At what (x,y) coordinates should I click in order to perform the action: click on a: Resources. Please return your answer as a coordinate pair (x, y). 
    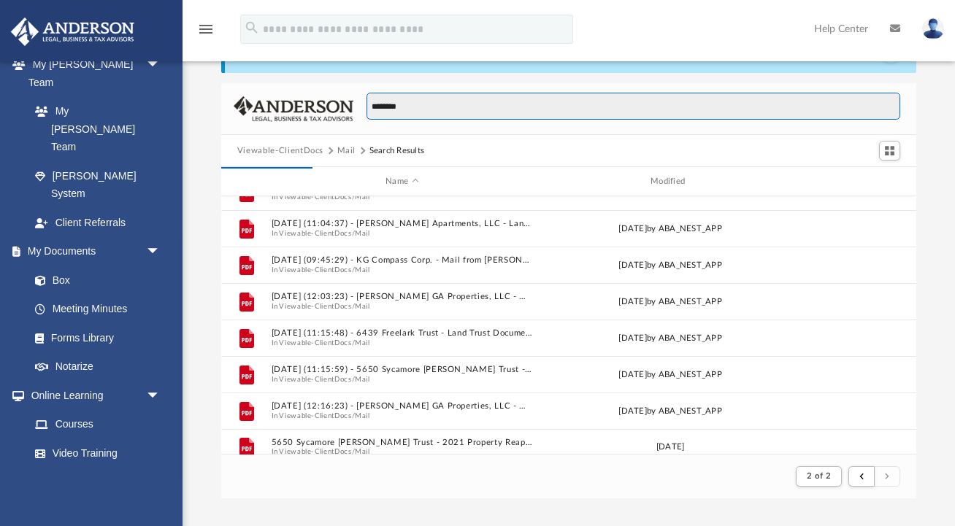
    Looking at the image, I should click on (98, 483).